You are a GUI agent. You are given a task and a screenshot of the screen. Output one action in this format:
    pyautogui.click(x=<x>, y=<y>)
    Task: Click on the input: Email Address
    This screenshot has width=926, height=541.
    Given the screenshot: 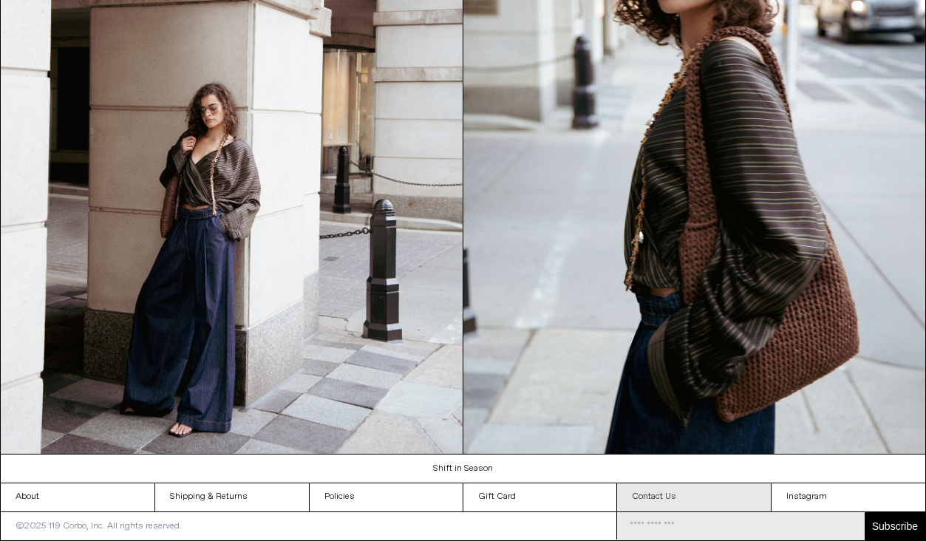 What is the action you would take?
    pyautogui.click(x=741, y=526)
    